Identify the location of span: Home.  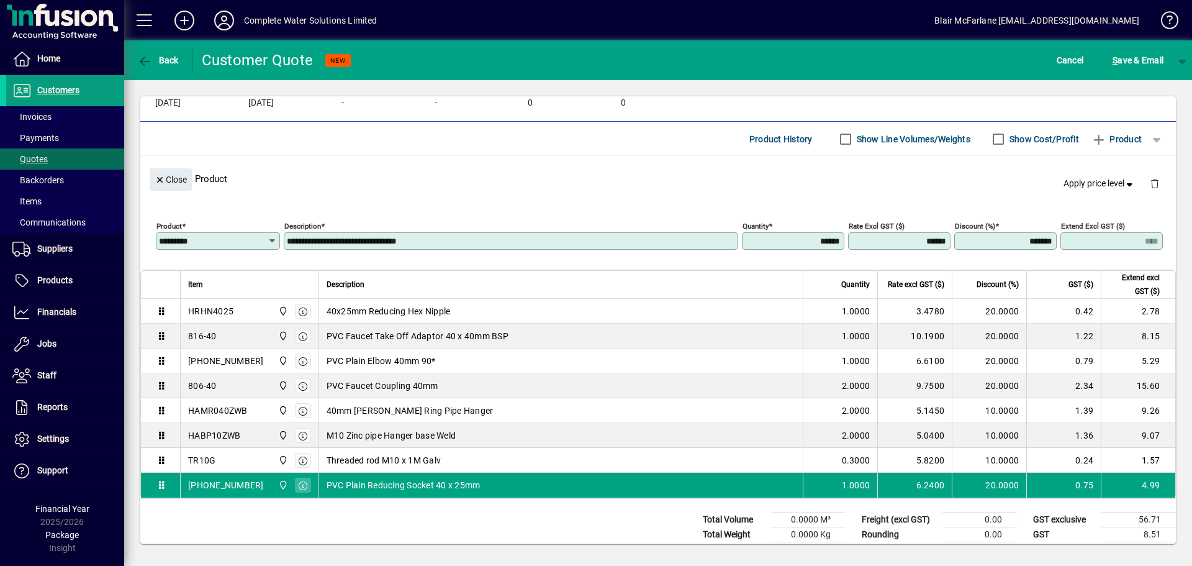
(48, 58).